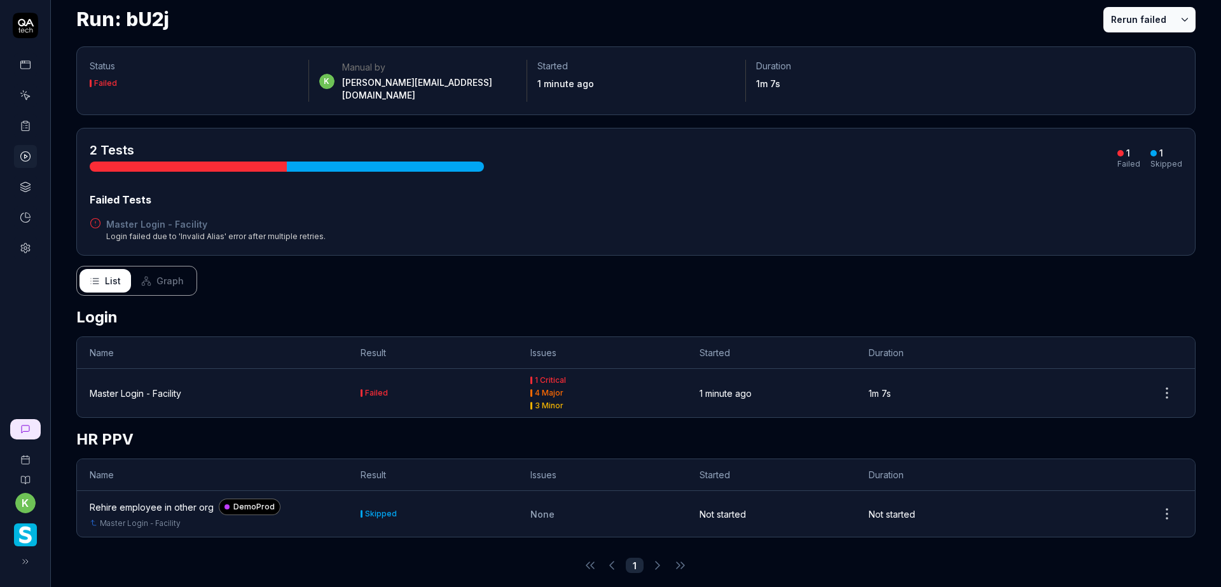  I want to click on span: Graph, so click(170, 280).